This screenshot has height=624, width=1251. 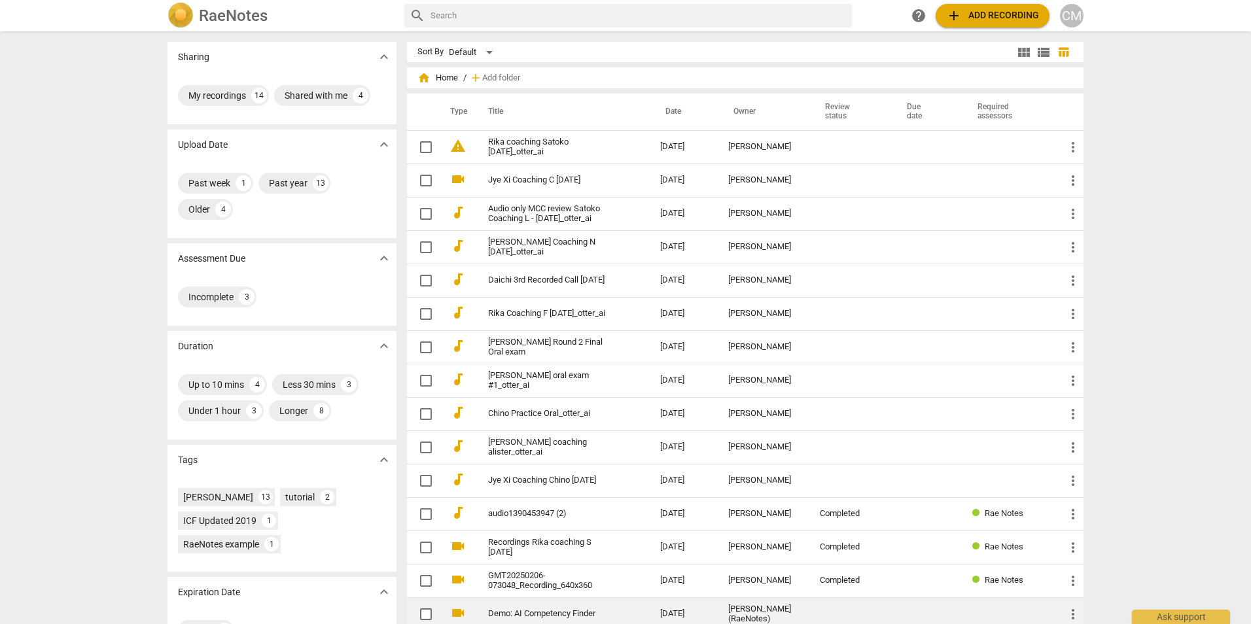 I want to click on div: Past week, so click(x=209, y=183).